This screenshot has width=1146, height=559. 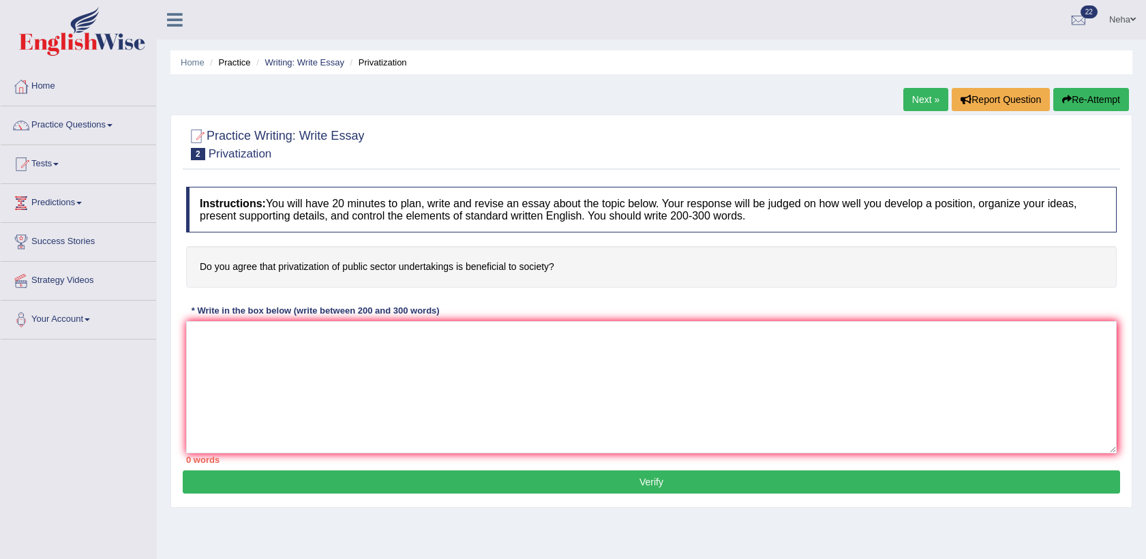 What do you see at coordinates (651, 482) in the screenshot?
I see `button: Verify` at bounding box center [651, 482].